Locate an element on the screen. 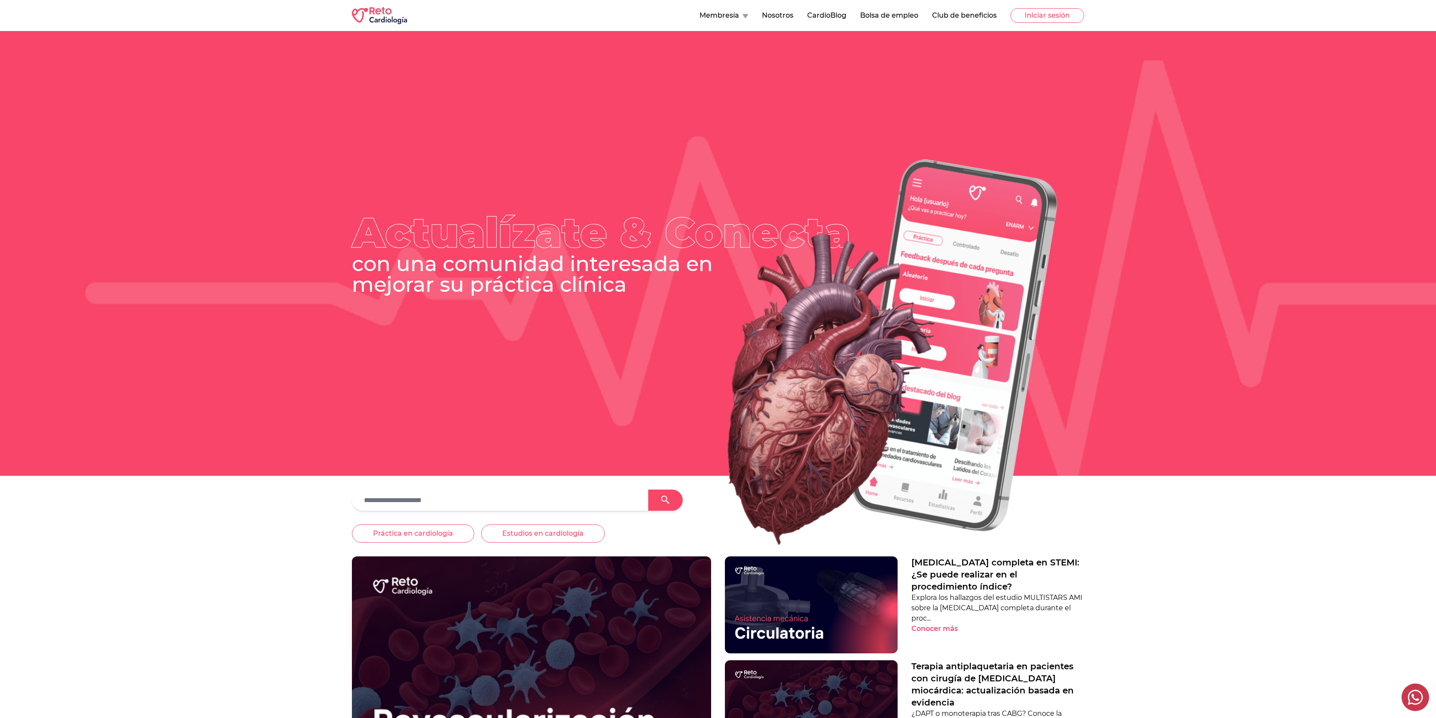 This screenshot has height=718, width=1436. button: Bolsa de empleo is located at coordinates (889, 16).